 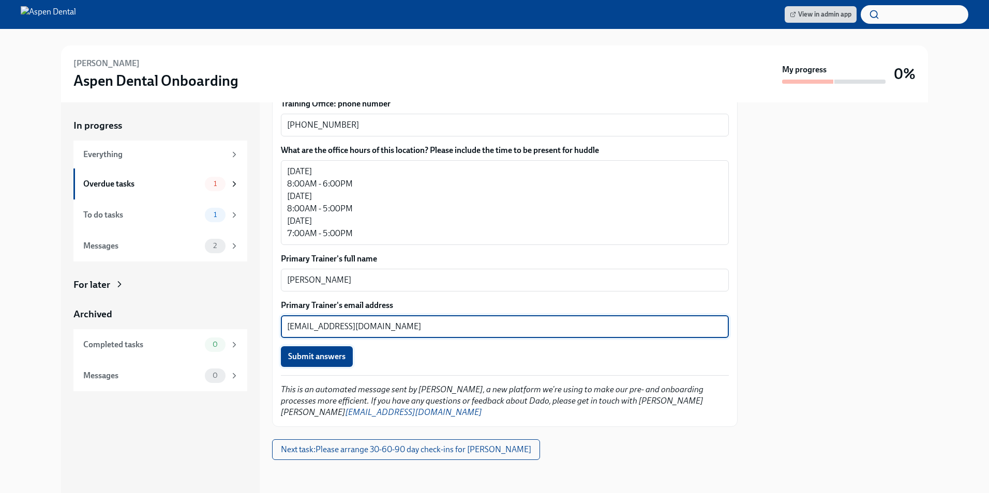 What do you see at coordinates (160, 126) in the screenshot?
I see `div: In progress` at bounding box center [160, 126].